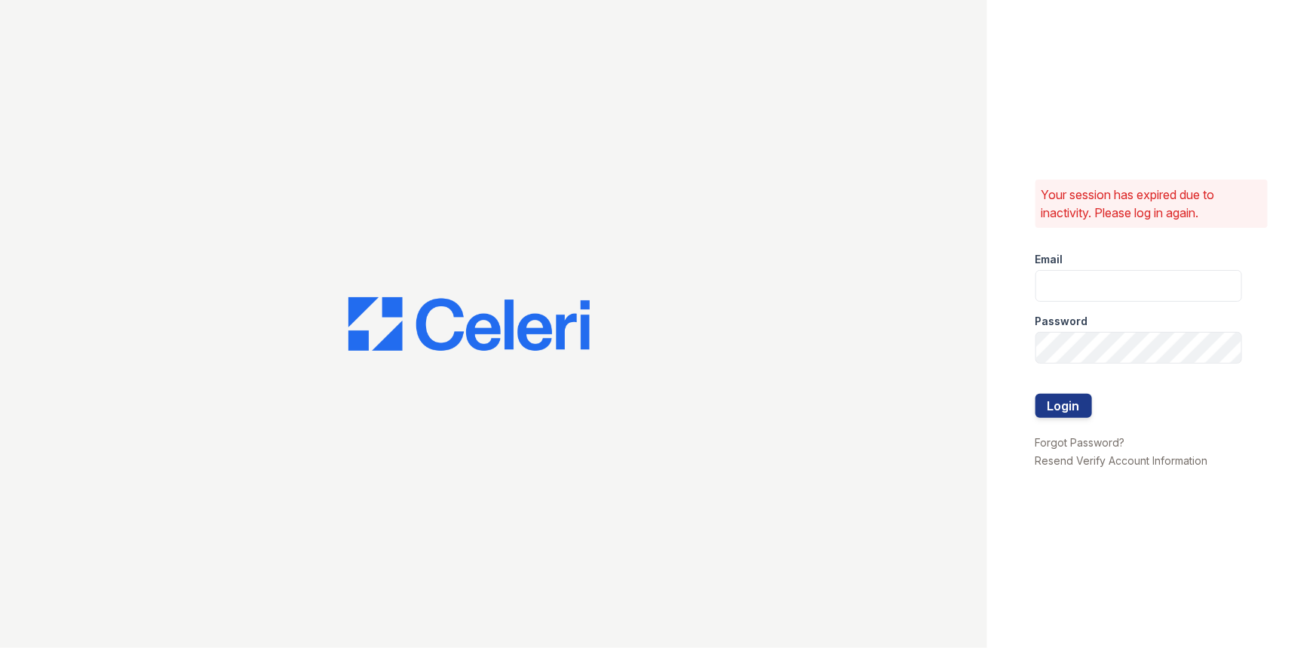 This screenshot has height=648, width=1316. What do you see at coordinates (1080, 442) in the screenshot?
I see `a: Forgot Password?` at bounding box center [1080, 442].